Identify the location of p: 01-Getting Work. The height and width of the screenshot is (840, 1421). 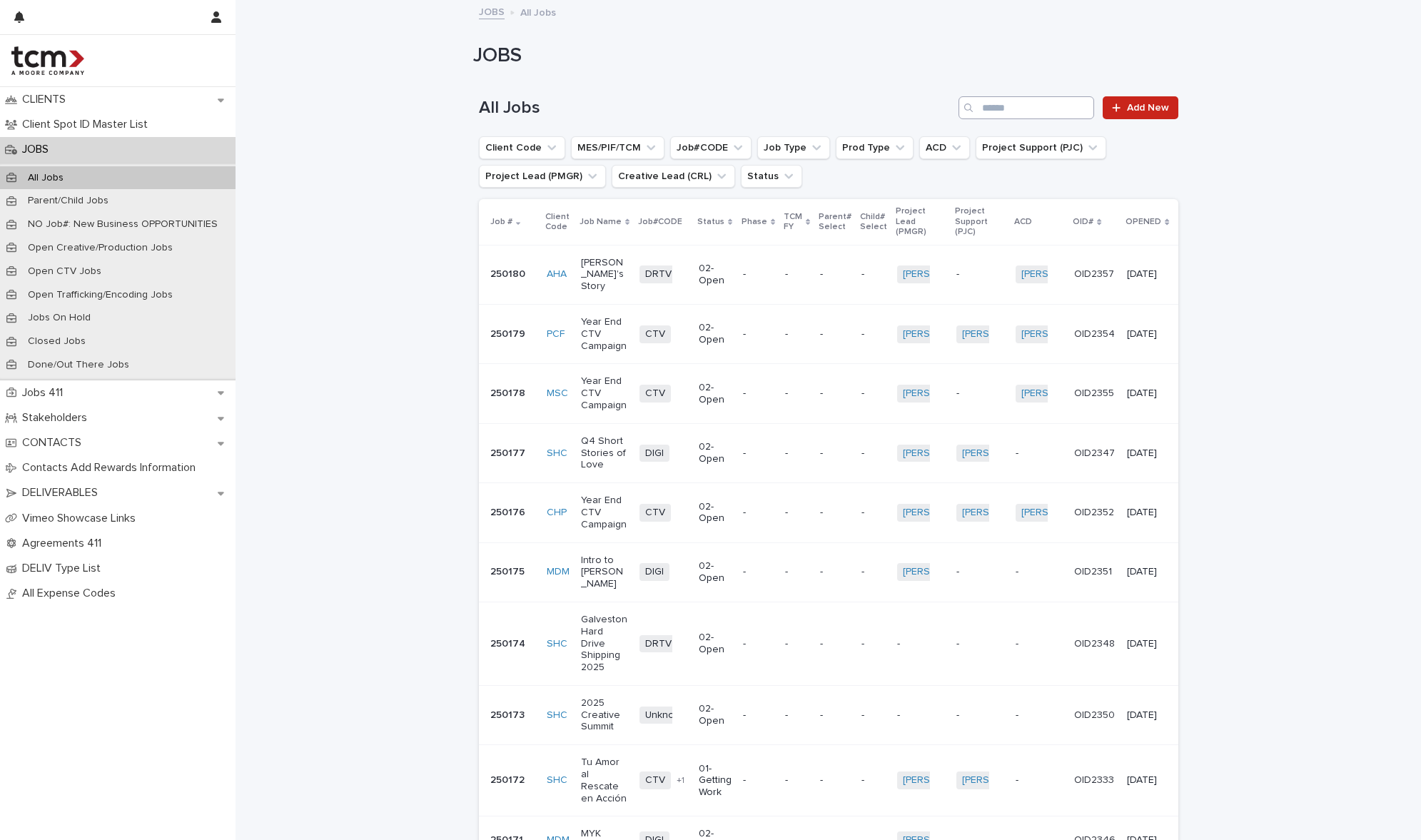
(715, 781).